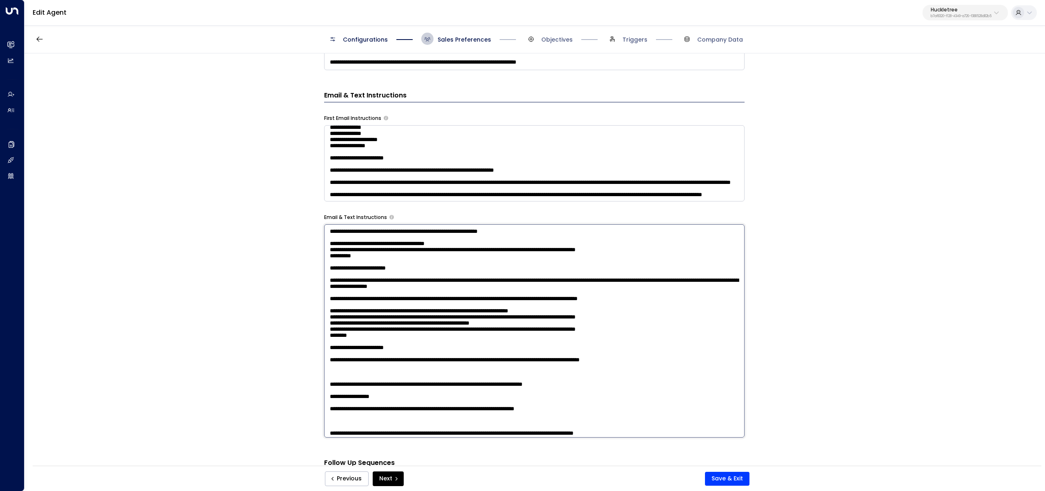 The width and height of the screenshot is (1045, 491). What do you see at coordinates (961, 10) in the screenshot?
I see `p: Huckletree` at bounding box center [961, 10].